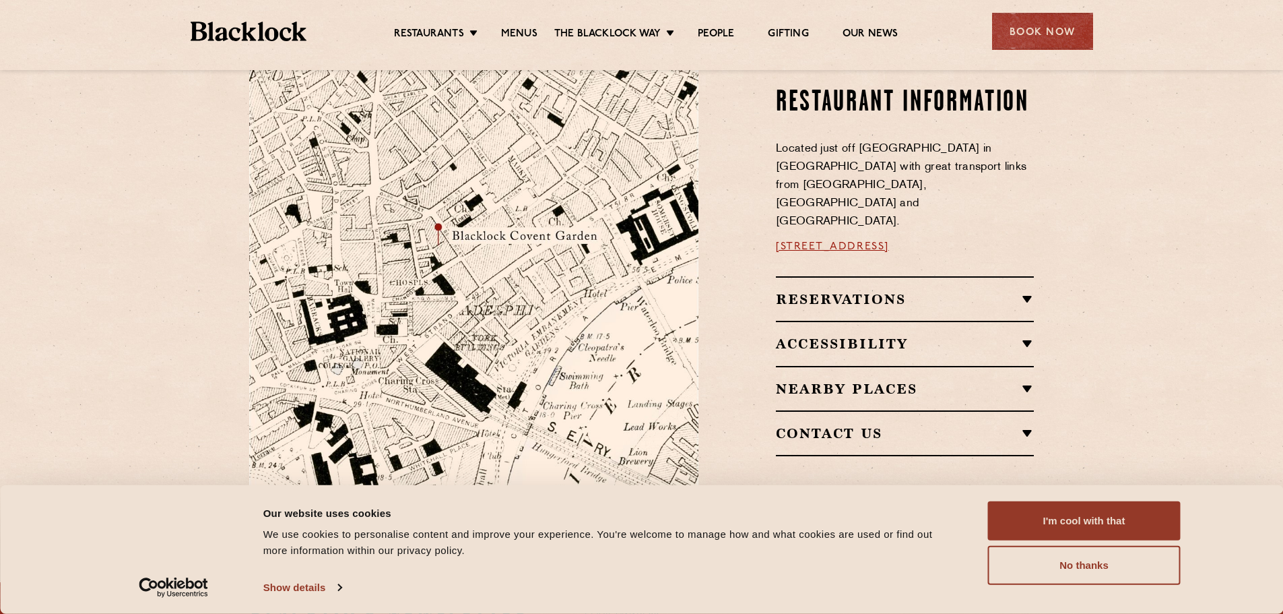 The width and height of the screenshot is (1283, 614). I want to click on a: Gifting, so click(788, 35).